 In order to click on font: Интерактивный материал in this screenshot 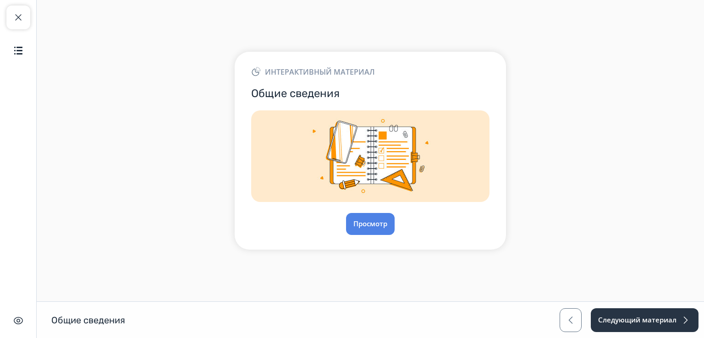, I will do `click(320, 72)`.